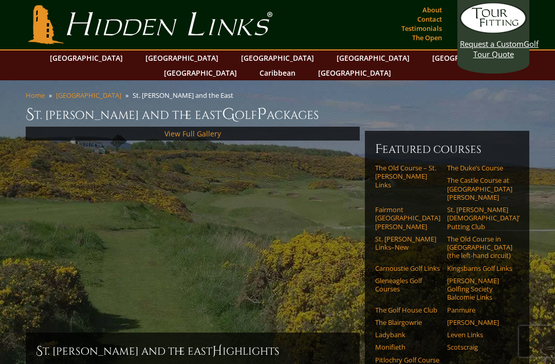 This screenshot has width=555, height=364. What do you see at coordinates (218, 351) in the screenshot?
I see `span: H` at bounding box center [218, 351].